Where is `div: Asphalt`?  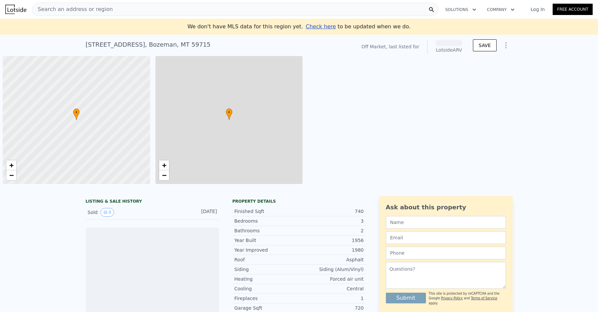 div: Asphalt is located at coordinates (332, 260).